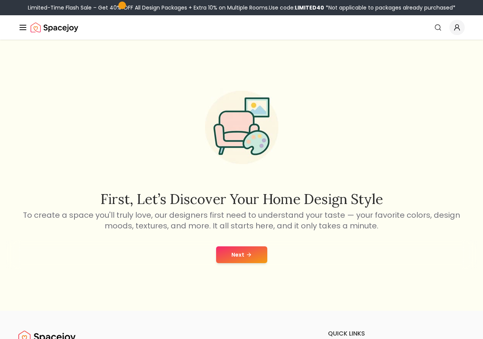 The height and width of the screenshot is (339, 483). What do you see at coordinates (54, 27) in the screenshot?
I see `a: Spacejoy` at bounding box center [54, 27].